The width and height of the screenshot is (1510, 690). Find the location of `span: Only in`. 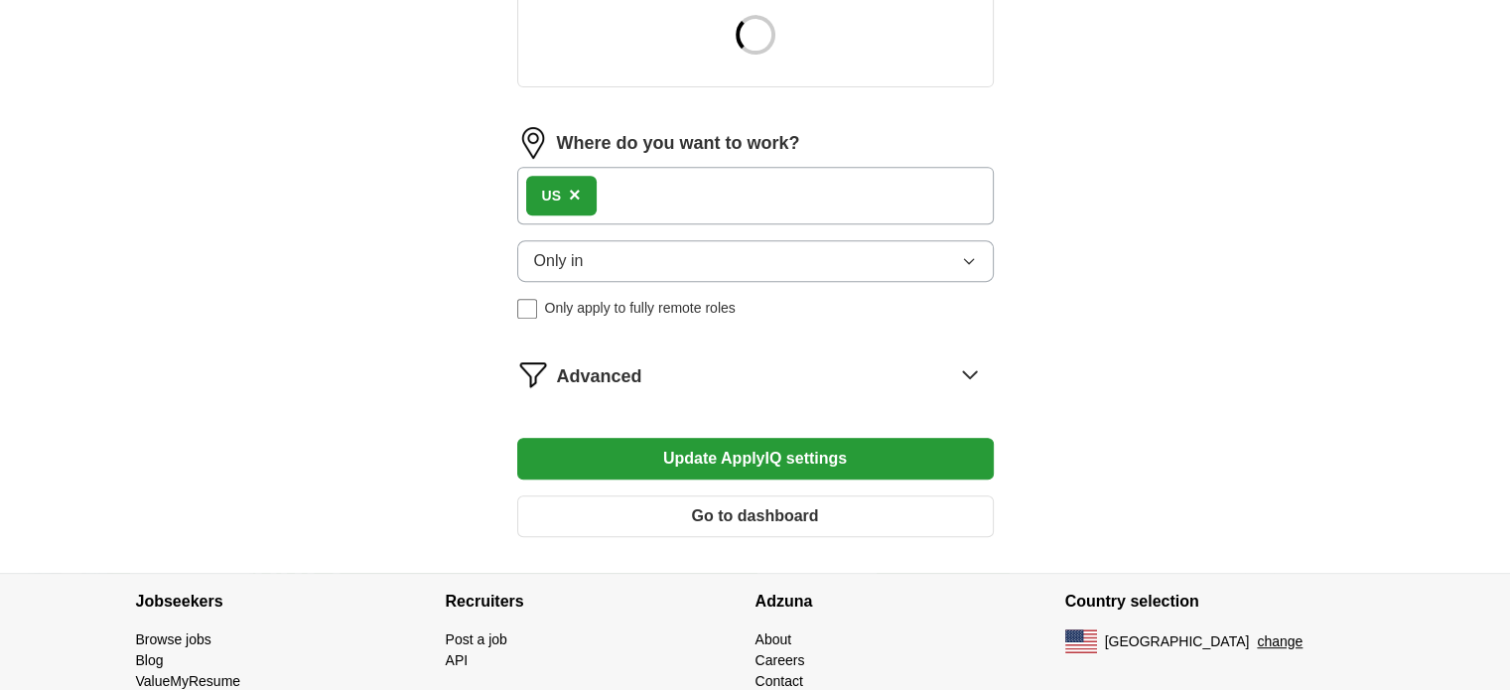

span: Only in is located at coordinates (559, 261).